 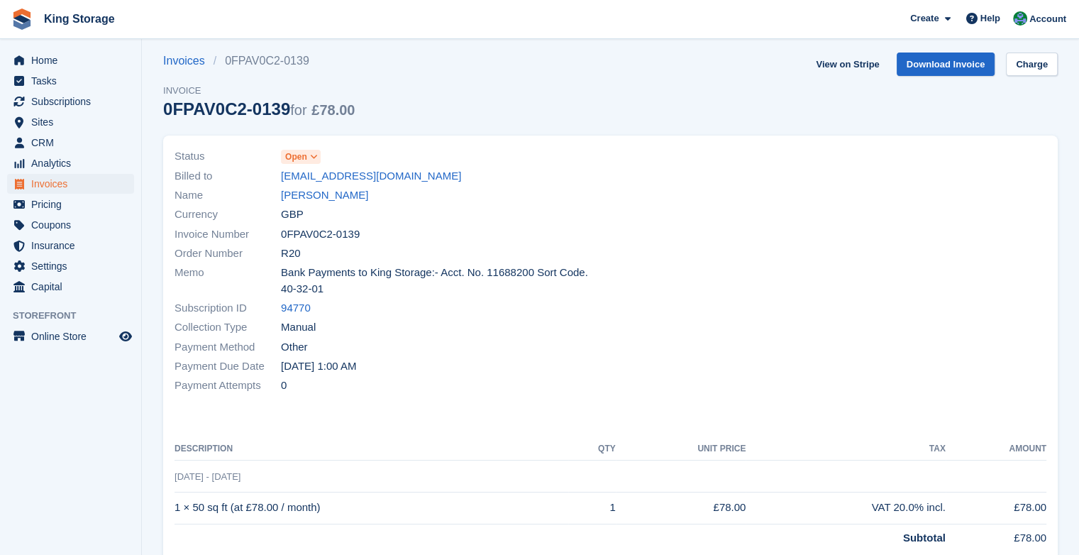 What do you see at coordinates (259, 109) in the screenshot?
I see `div: 0FPAV0C2-0139` at bounding box center [259, 109].